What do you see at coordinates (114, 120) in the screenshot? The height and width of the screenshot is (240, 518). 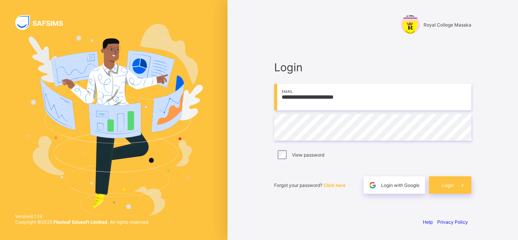 I see `img: Hero Image` at bounding box center [114, 120].